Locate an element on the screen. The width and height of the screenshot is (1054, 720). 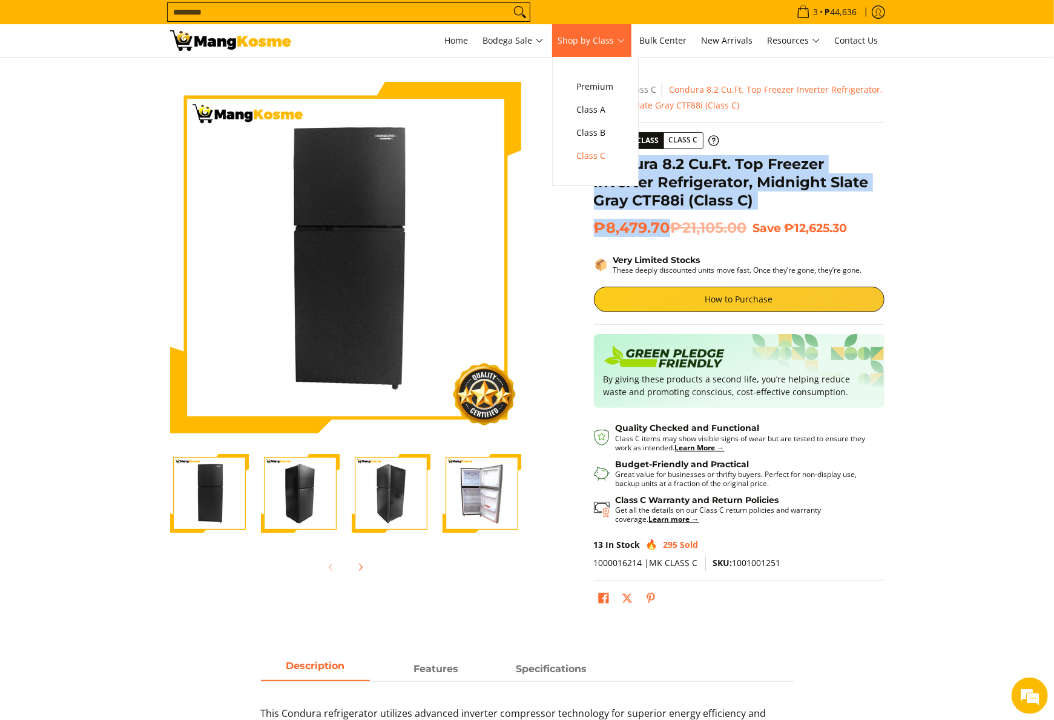
span: Condura 8.2 Cu.Ft. Top Freezer Inverter Refrigerator, Midnight Slate Gray CTF88i (Class C) is located at coordinates (739, 97).